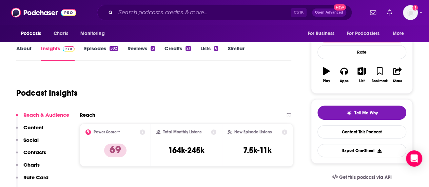  I want to click on span: Logged in as AtriaBooks, so click(410, 13).